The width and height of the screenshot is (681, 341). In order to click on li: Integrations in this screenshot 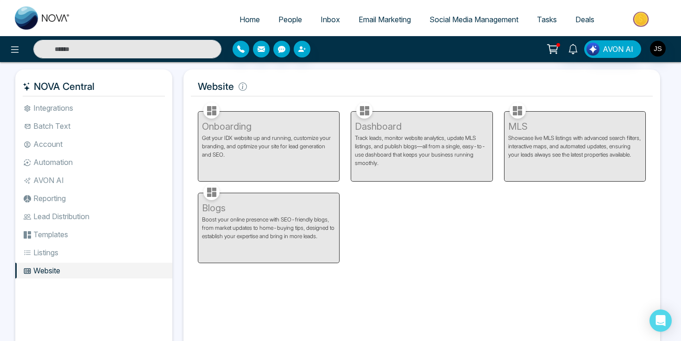, I will do `click(94, 108)`.